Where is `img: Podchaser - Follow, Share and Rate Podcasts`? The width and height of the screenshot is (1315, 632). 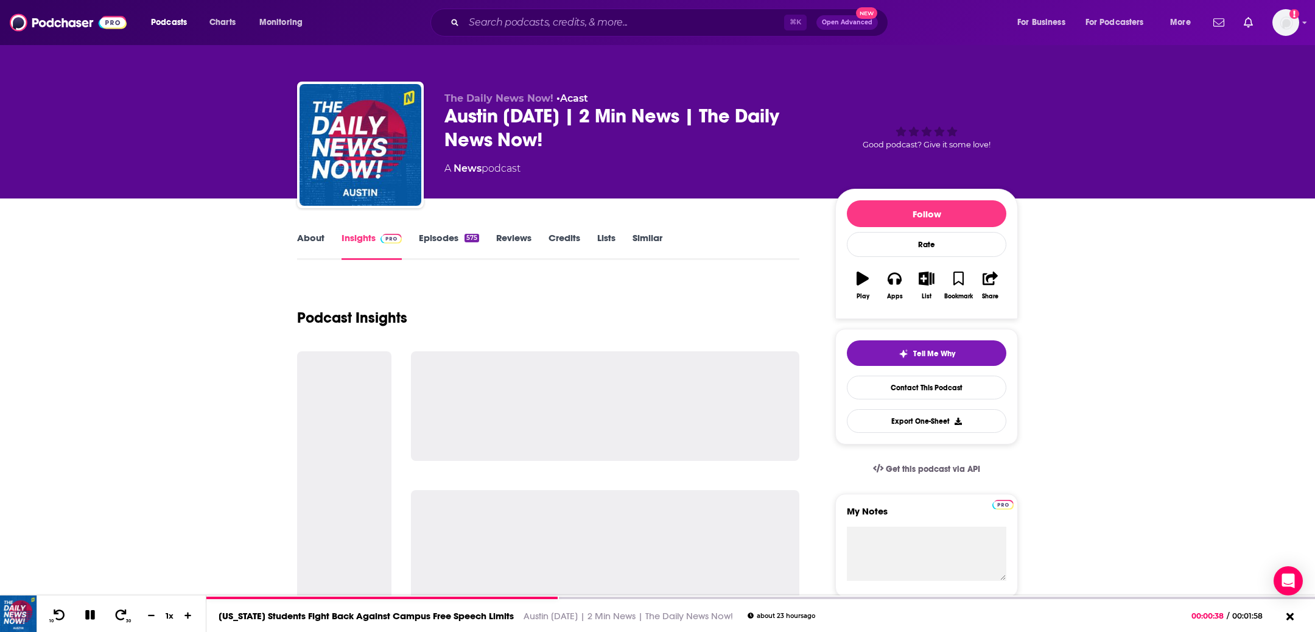
img: Podchaser - Follow, Share and Rate Podcasts is located at coordinates (68, 23).